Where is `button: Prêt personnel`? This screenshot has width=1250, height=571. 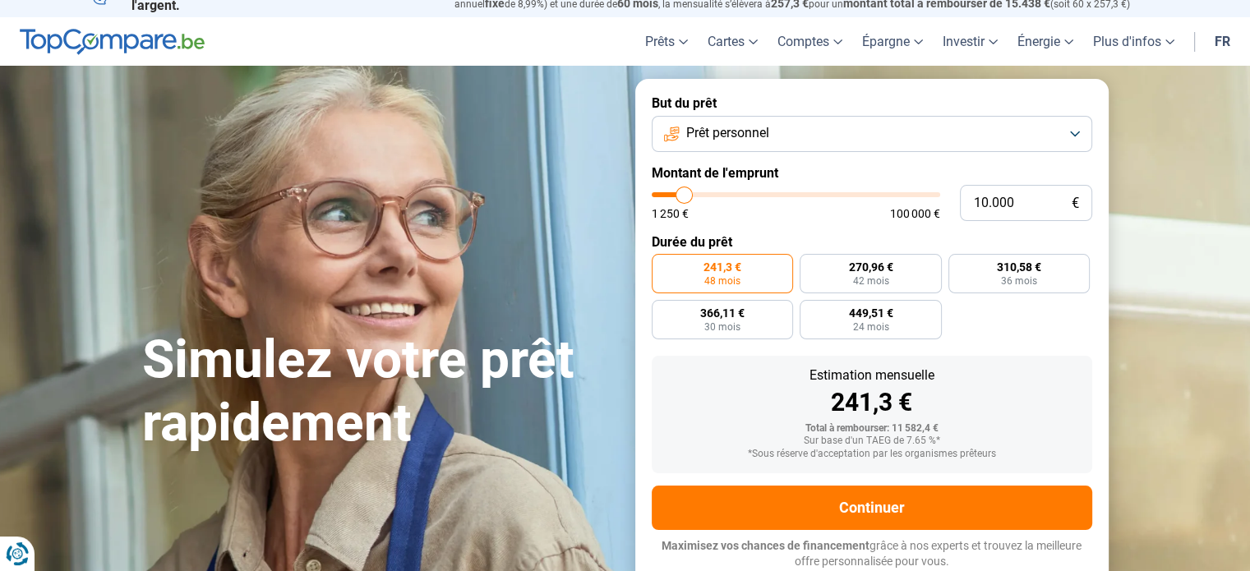
button: Prêt personnel is located at coordinates (872, 134).